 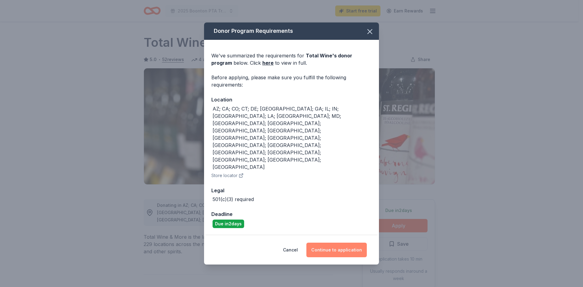 I want to click on div: 501(c)(3) required, so click(x=233, y=199).